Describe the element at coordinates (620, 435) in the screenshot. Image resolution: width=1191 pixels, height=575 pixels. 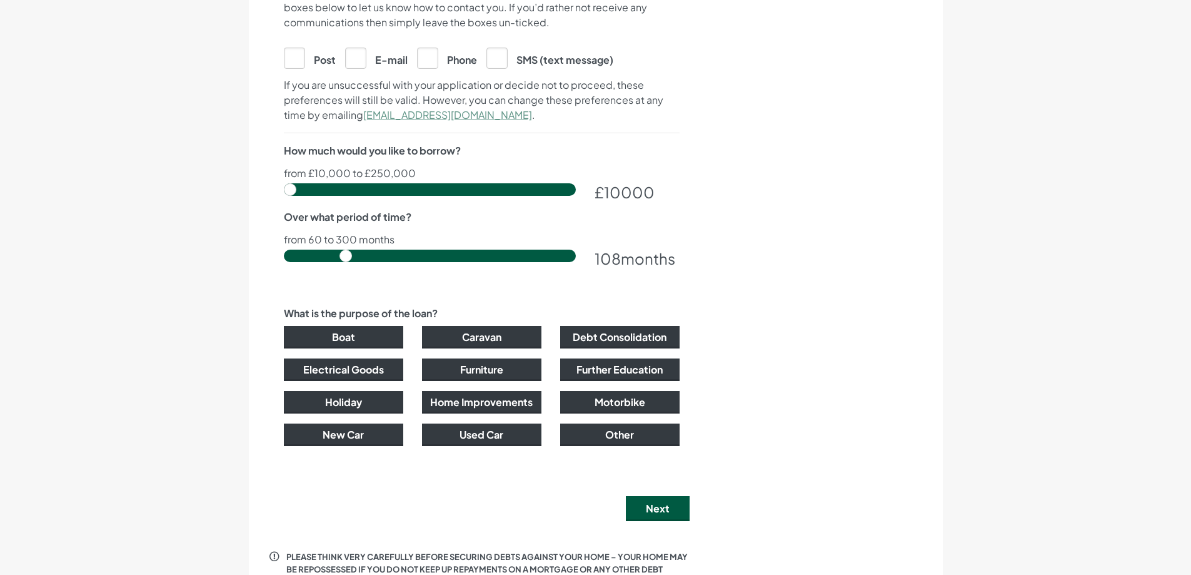
I see `button: Other` at that location.